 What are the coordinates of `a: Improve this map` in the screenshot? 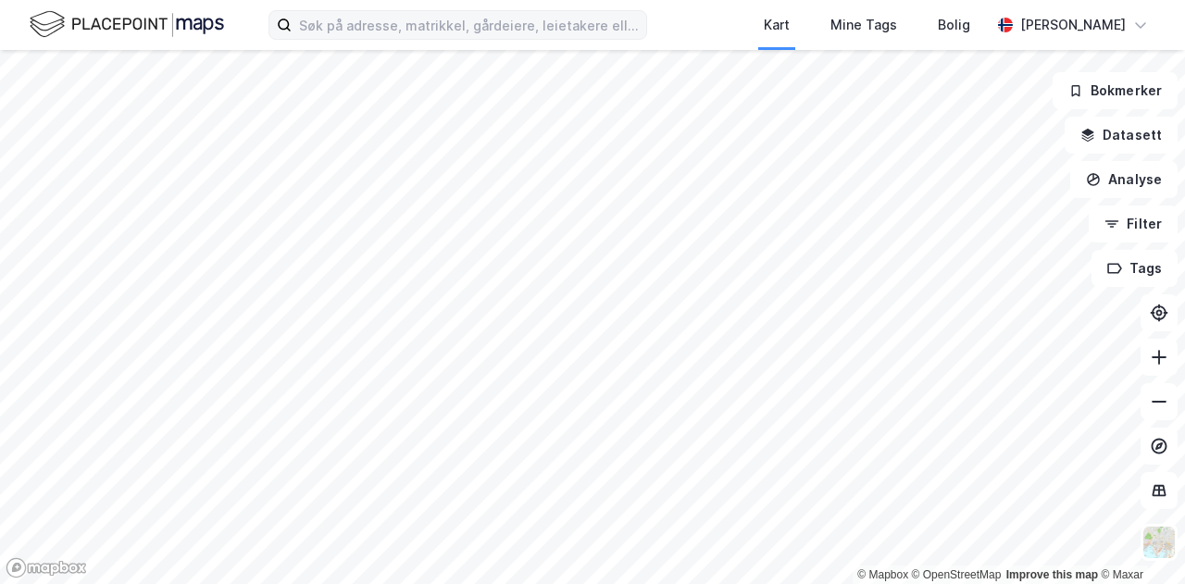 It's located at (1052, 575).